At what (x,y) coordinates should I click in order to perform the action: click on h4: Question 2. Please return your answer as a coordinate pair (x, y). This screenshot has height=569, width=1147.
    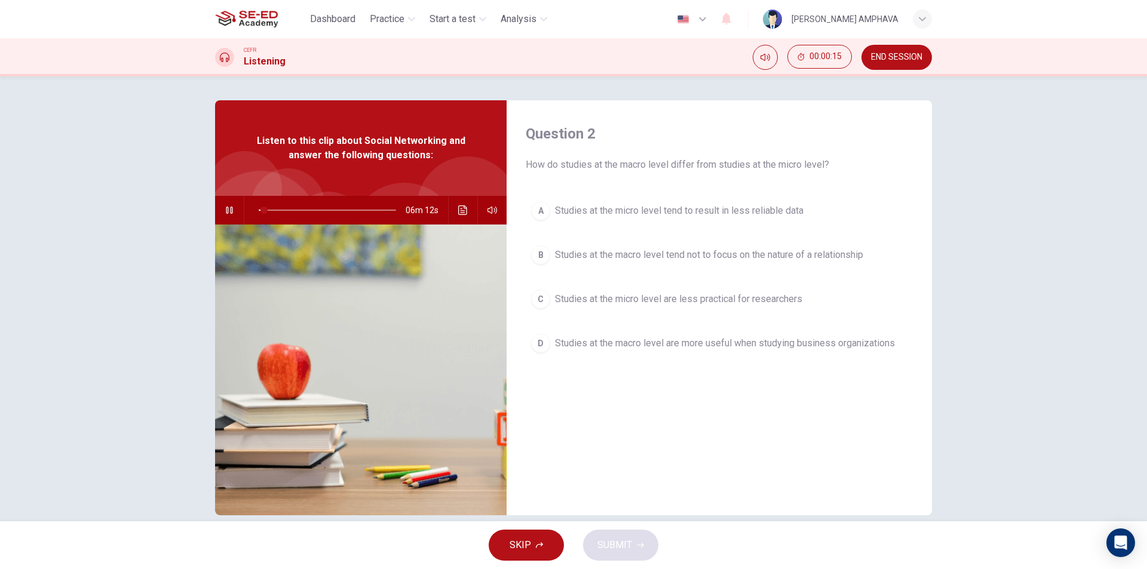
    Looking at the image, I should click on (719, 134).